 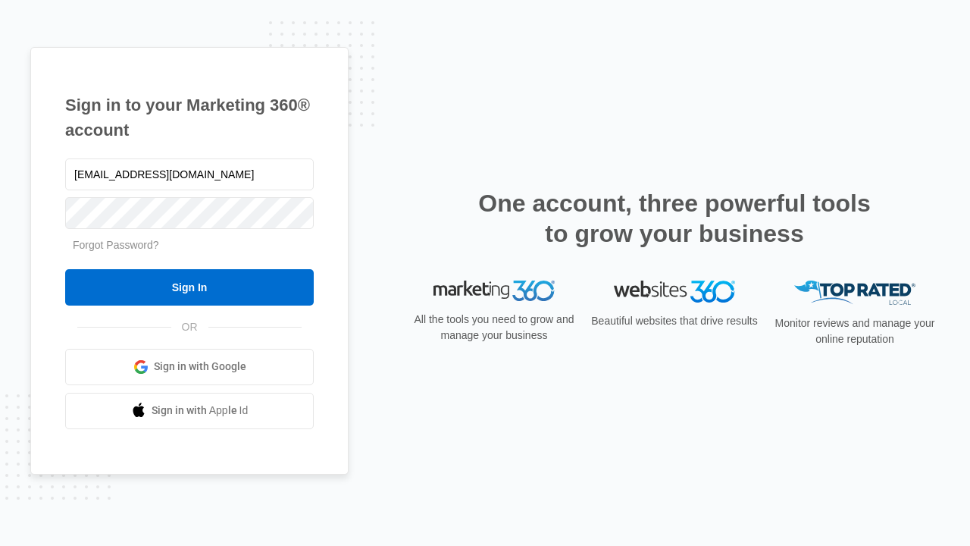 What do you see at coordinates (189, 411) in the screenshot?
I see `a: Sign in with Apple Id` at bounding box center [189, 411].